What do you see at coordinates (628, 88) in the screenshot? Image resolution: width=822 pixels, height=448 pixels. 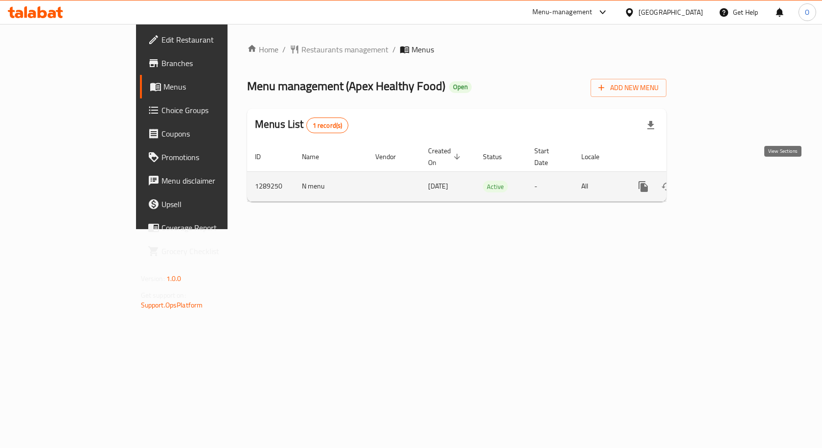 I see `span: Add New Menu` at bounding box center [628, 88].